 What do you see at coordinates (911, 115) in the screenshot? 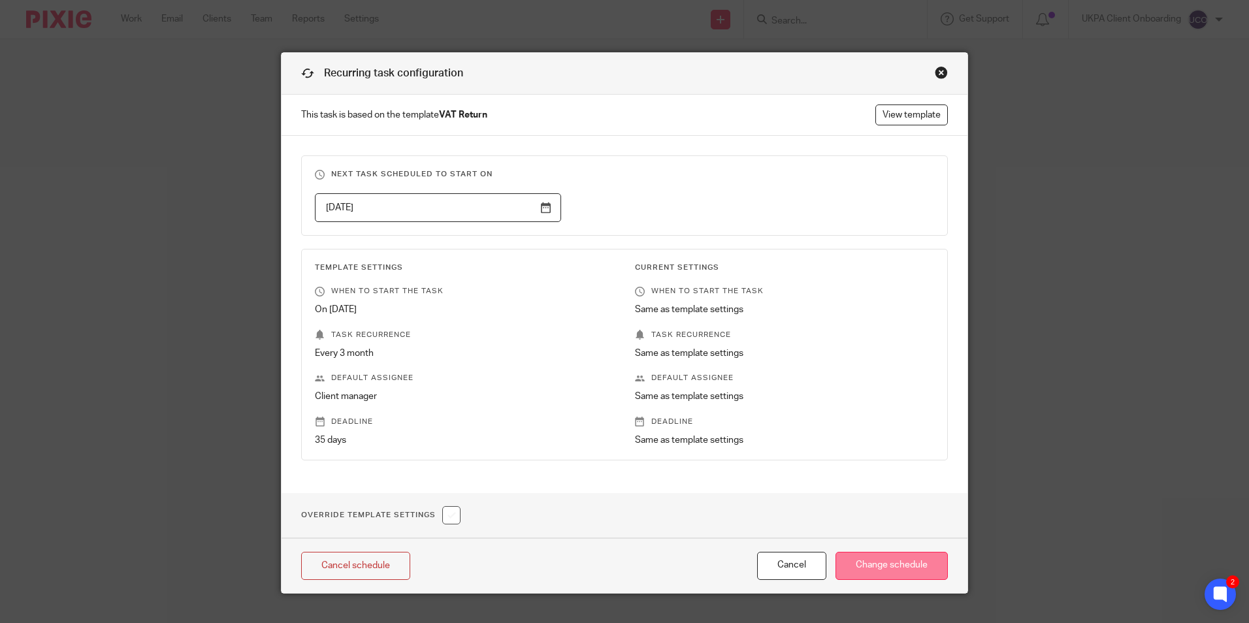
I see `a: View template` at bounding box center [911, 115].